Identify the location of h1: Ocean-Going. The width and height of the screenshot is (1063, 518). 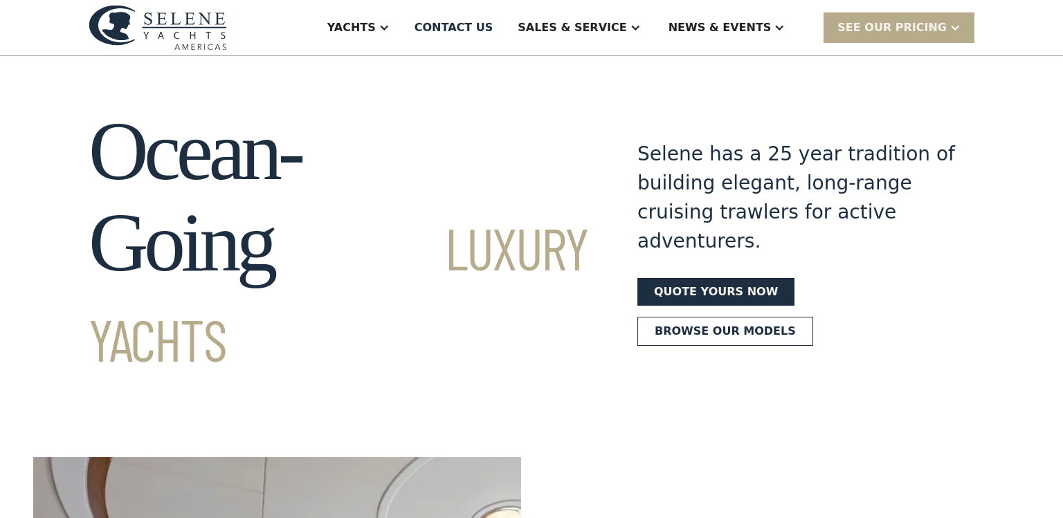
(338, 243).